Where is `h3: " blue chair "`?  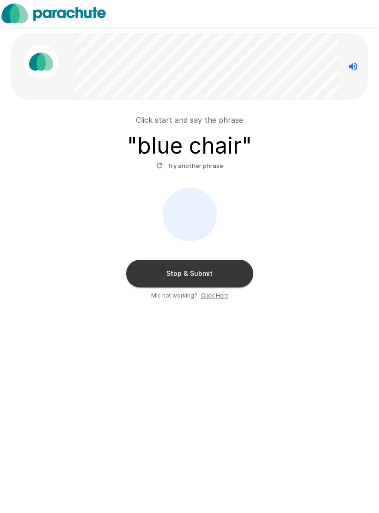
h3: " blue chair " is located at coordinates (189, 146).